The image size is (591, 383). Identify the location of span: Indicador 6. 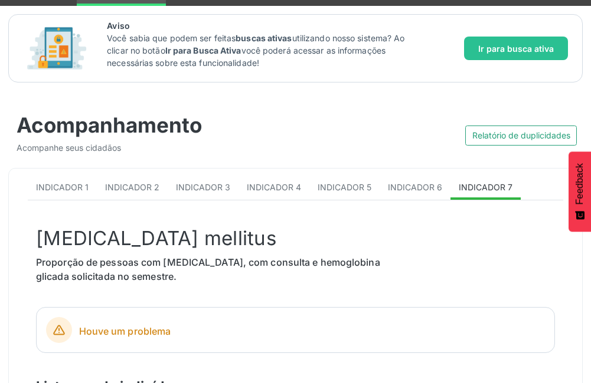
(415, 187).